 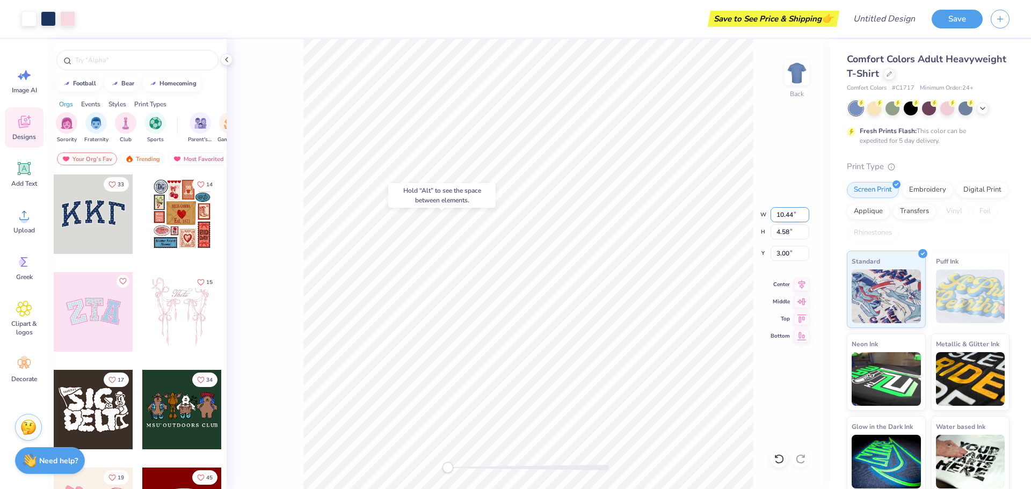 I want to click on button: homecoming, so click(x=172, y=84).